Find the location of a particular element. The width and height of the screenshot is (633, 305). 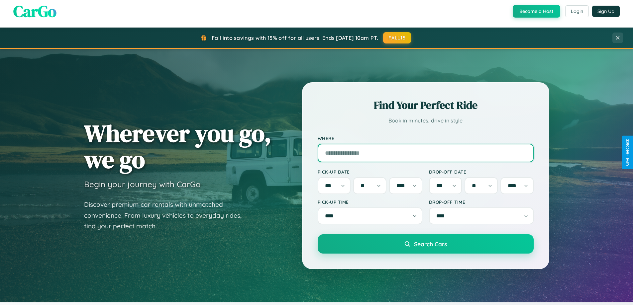

button: Become a Host is located at coordinates (536, 11).